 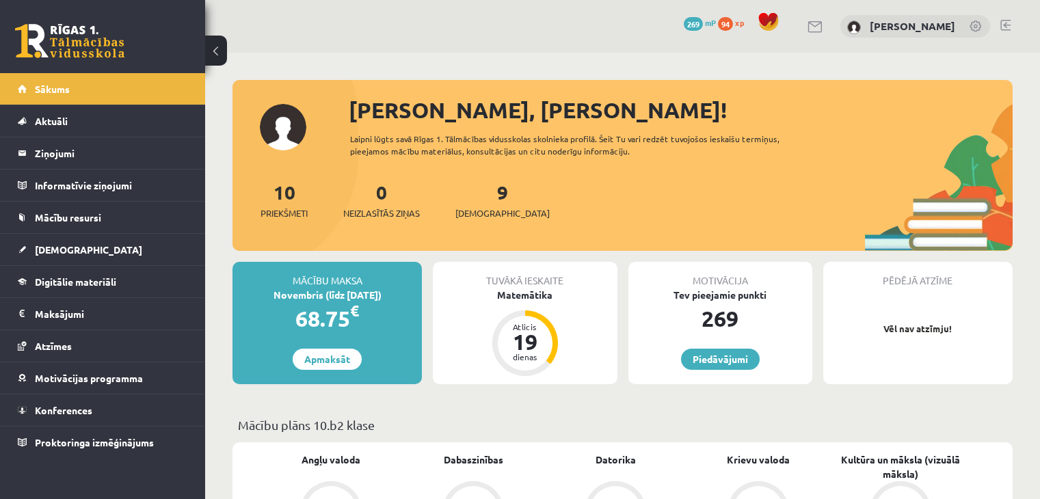 What do you see at coordinates (75, 282) in the screenshot?
I see `span: Digitālie materiāli` at bounding box center [75, 282].